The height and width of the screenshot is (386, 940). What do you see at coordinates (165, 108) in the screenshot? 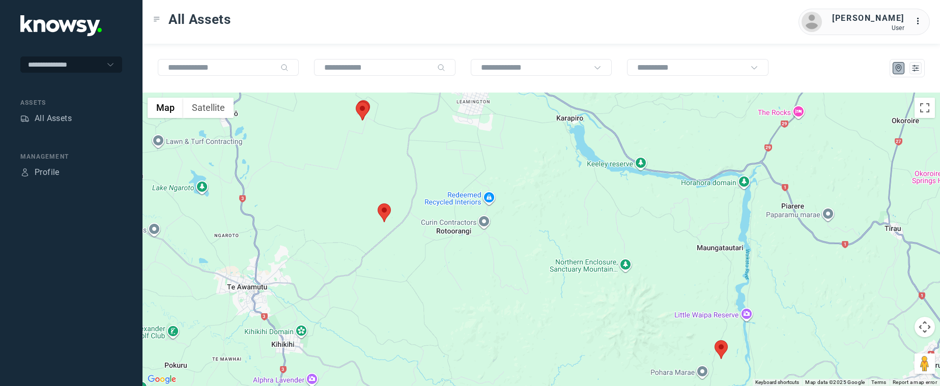
I see `button: Show street map` at bounding box center [165, 108].